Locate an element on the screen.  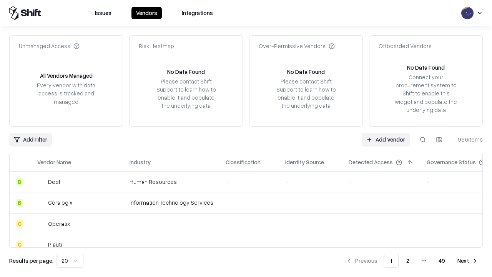
div: Identity Source is located at coordinates (304, 162).